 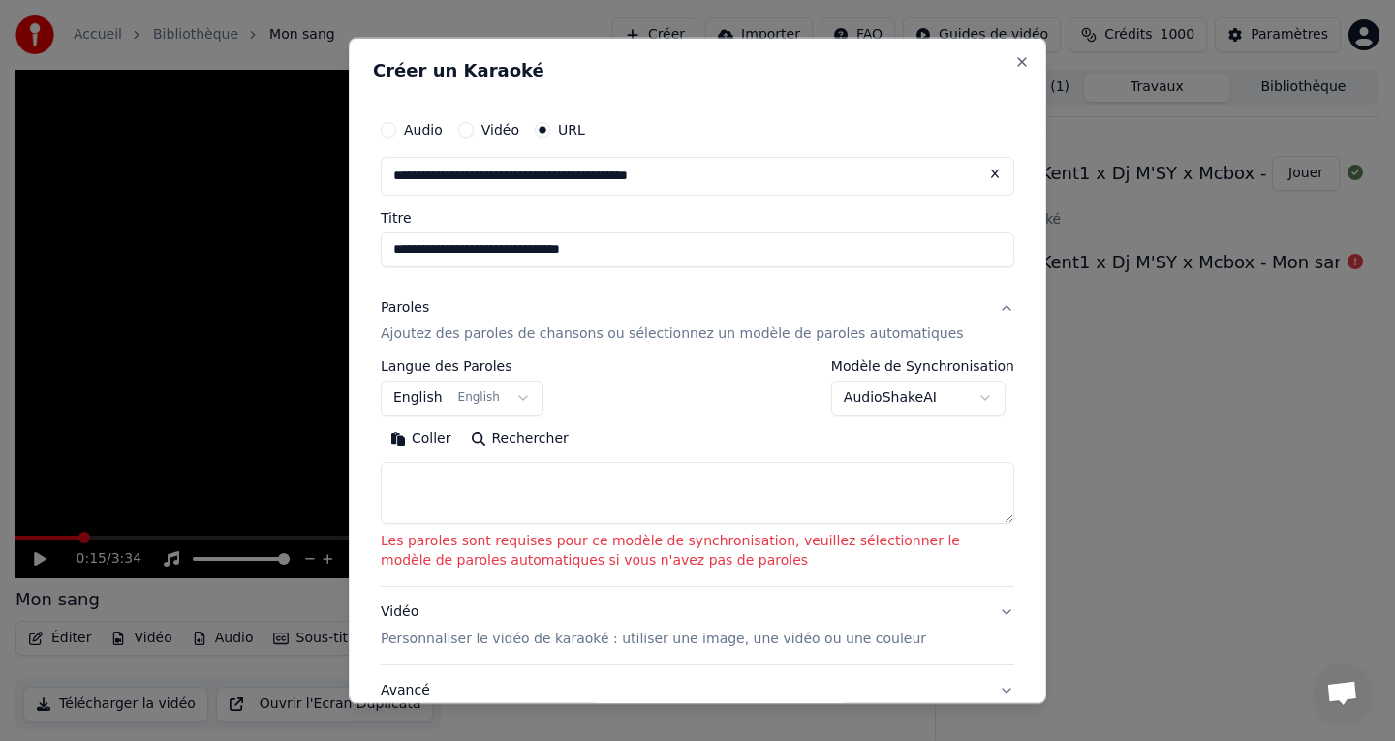 What do you see at coordinates (653, 640) in the screenshot?
I see `p: Personnaliser le vidéo de karaoké : utiliser une image, une vidéo ou une couleur` at bounding box center [653, 640].